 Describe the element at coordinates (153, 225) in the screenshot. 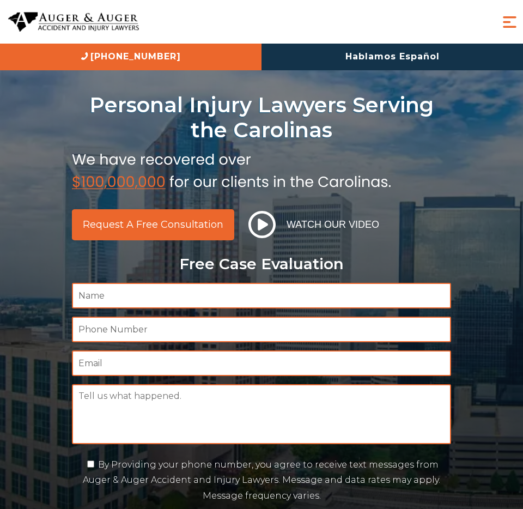

I see `a: Request a Free Consultation` at that location.